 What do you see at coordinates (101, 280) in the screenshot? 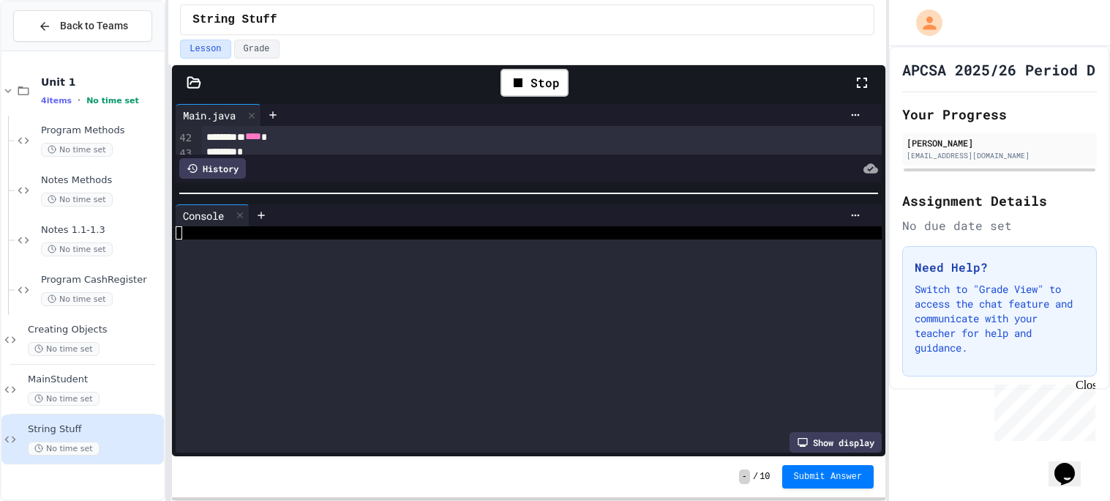
I see `span: Program CashRegister` at bounding box center [101, 280].